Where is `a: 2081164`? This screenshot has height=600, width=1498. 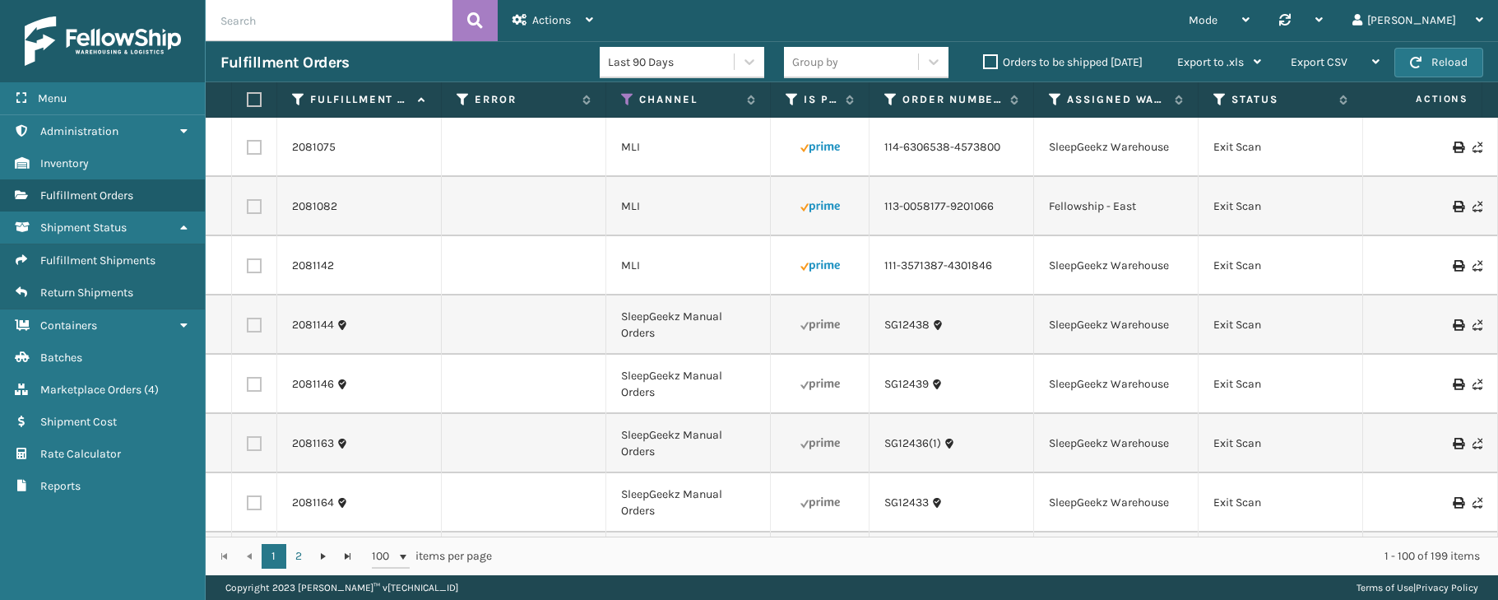 a: 2081164 is located at coordinates (313, 503).